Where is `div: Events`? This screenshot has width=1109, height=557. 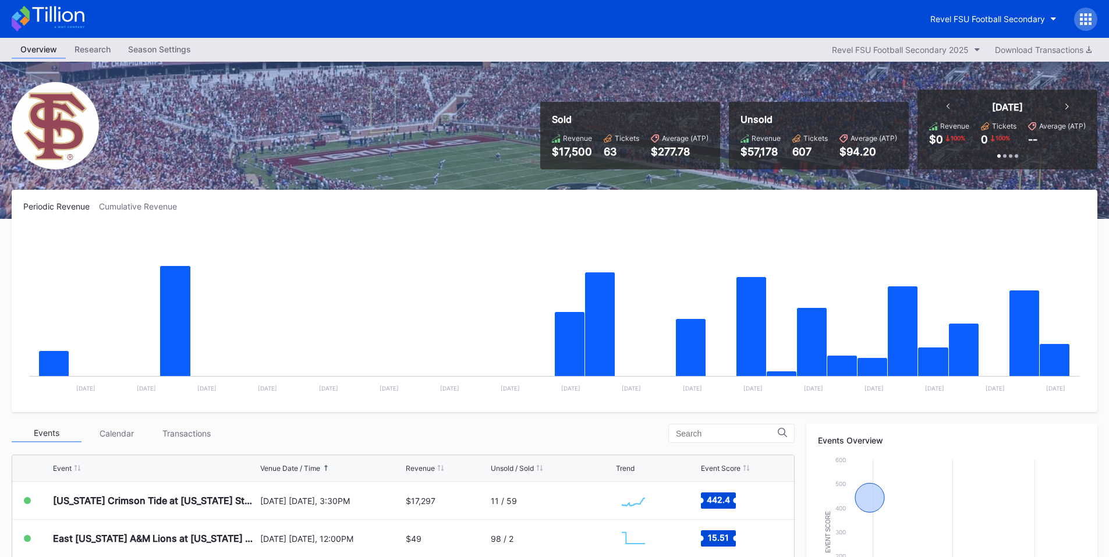
div: Events is located at coordinates (47, 433).